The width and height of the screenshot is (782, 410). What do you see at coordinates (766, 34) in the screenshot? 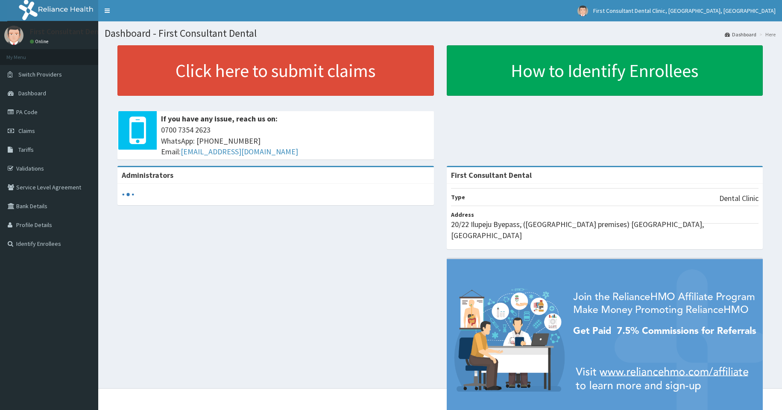
I see `li: Here` at bounding box center [766, 34].